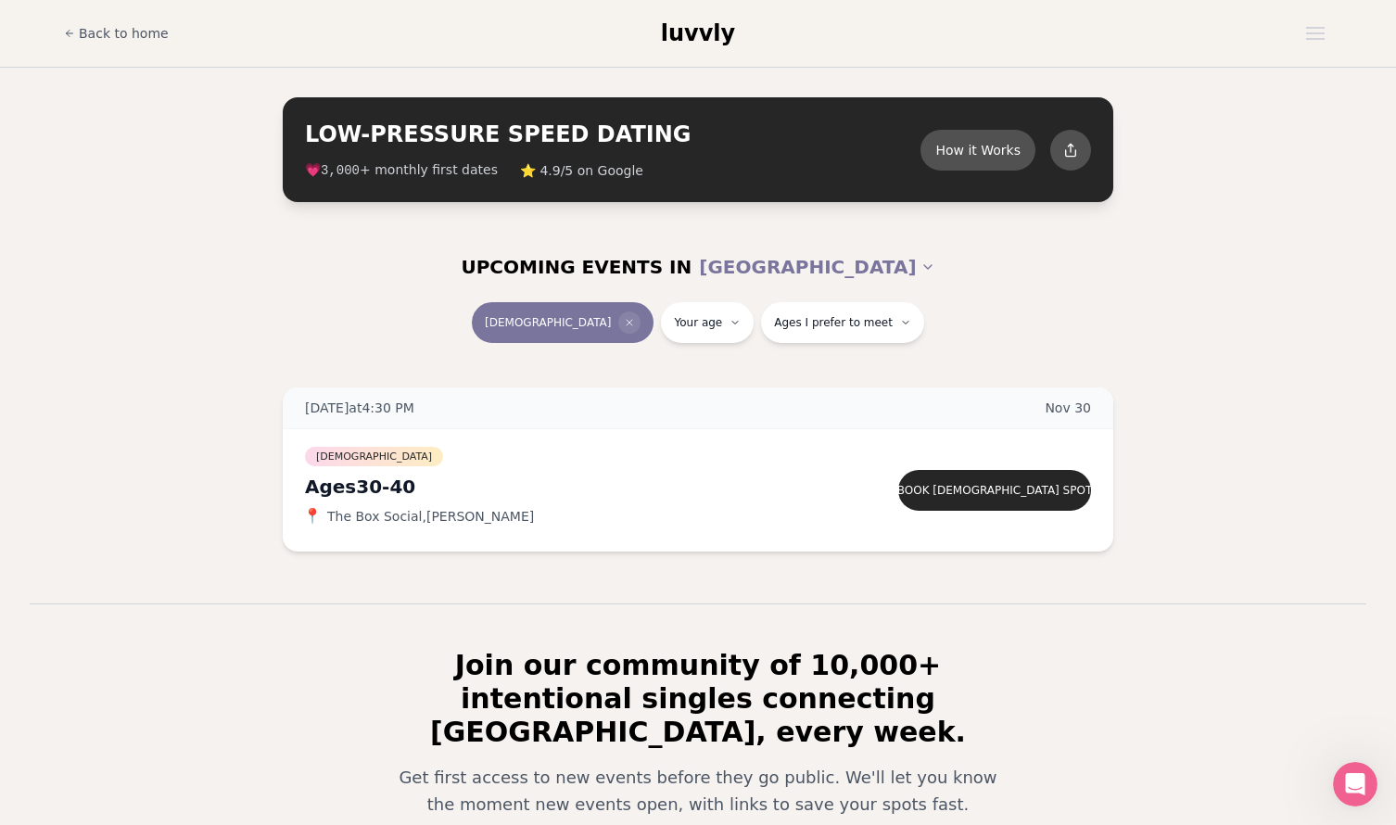 This screenshot has height=825, width=1396. What do you see at coordinates (833, 323) in the screenshot?
I see `span: Ages I prefer to meet` at bounding box center [833, 323].